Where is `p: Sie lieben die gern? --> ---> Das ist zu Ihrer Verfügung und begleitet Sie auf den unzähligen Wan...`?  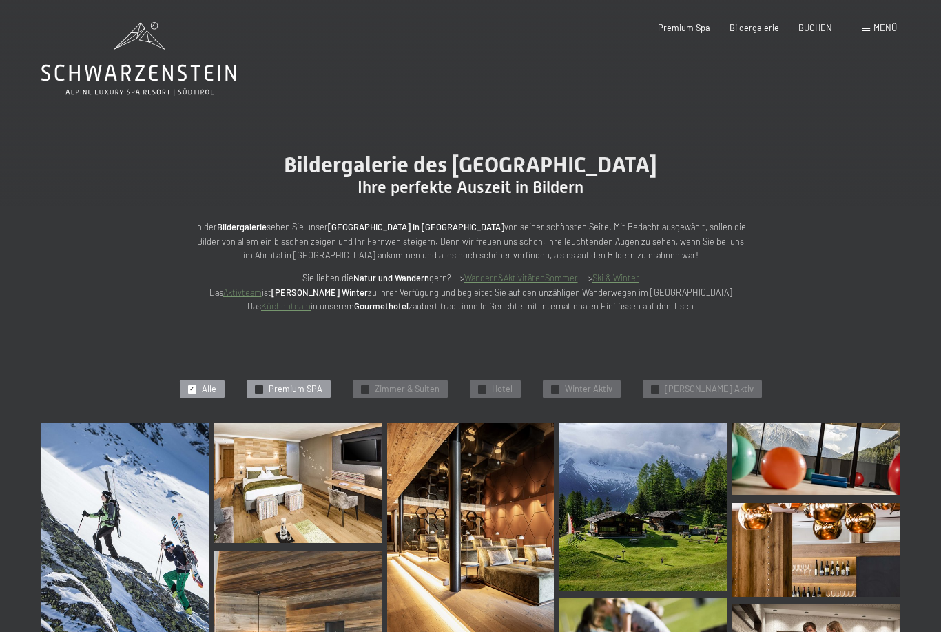 p: Sie lieben die gern? --> ---> Das ist zu Ihrer Verfügung und begleitet Sie auf den unzähligen Wan... is located at coordinates (470, 291).